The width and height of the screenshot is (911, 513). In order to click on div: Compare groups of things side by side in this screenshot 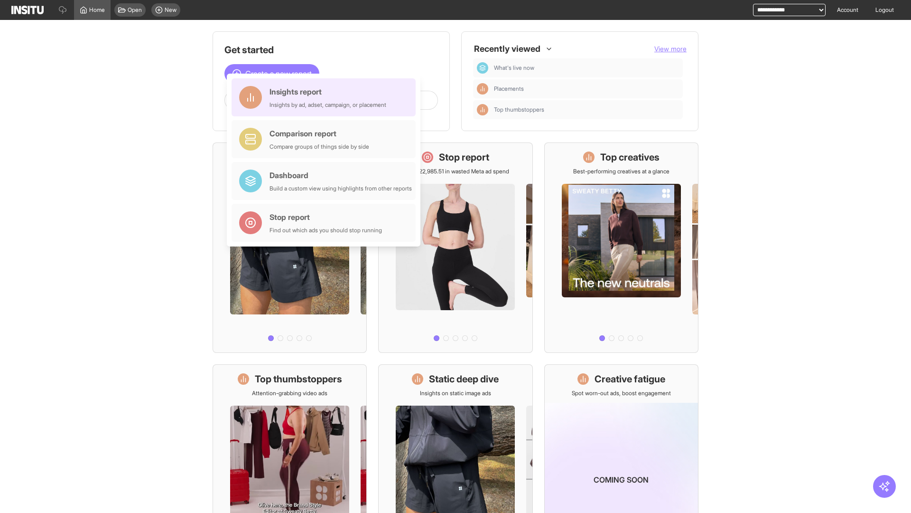, I will do `click(319, 147)`.